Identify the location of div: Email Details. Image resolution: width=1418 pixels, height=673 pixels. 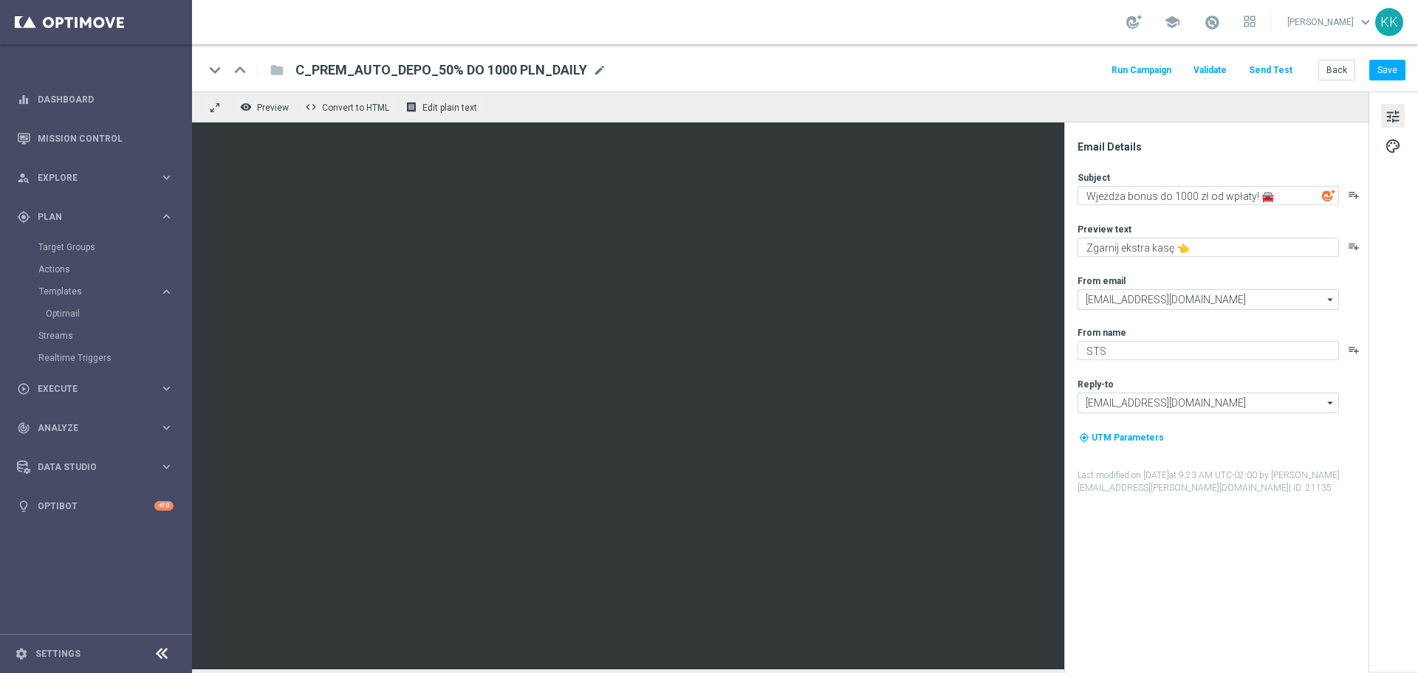
(1222, 147).